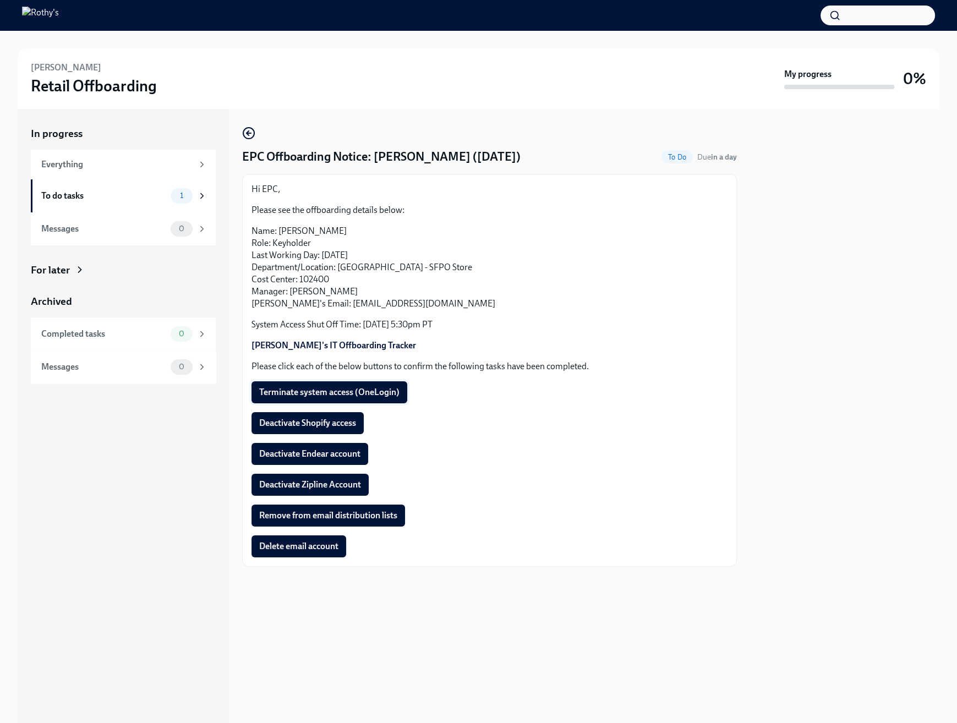 This screenshot has height=723, width=957. What do you see at coordinates (103, 334) in the screenshot?
I see `div: Completed tasks` at bounding box center [103, 334].